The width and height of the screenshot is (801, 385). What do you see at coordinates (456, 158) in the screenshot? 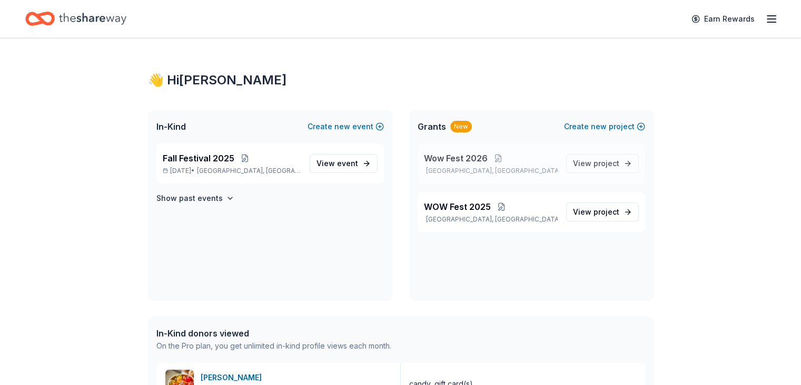
I see `span: Wow Fest 2026` at bounding box center [456, 158].